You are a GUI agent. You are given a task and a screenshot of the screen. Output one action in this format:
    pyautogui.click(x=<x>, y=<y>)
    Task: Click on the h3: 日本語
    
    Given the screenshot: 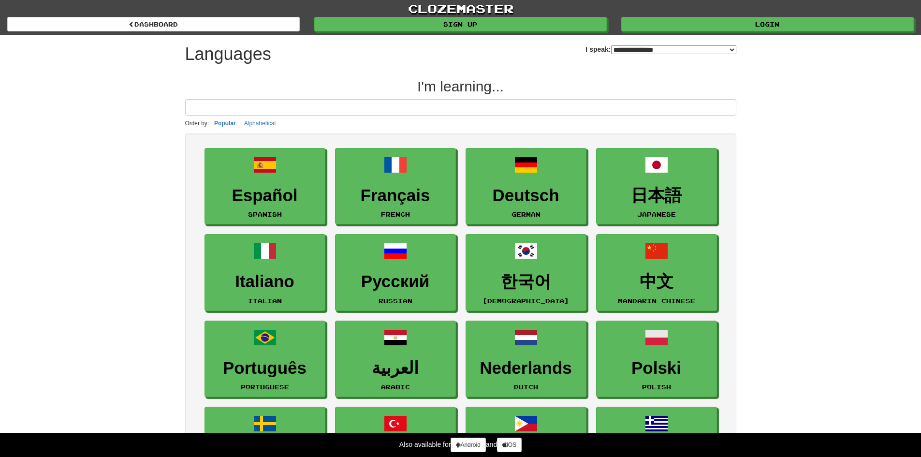 What is the action you would take?
    pyautogui.click(x=657, y=195)
    